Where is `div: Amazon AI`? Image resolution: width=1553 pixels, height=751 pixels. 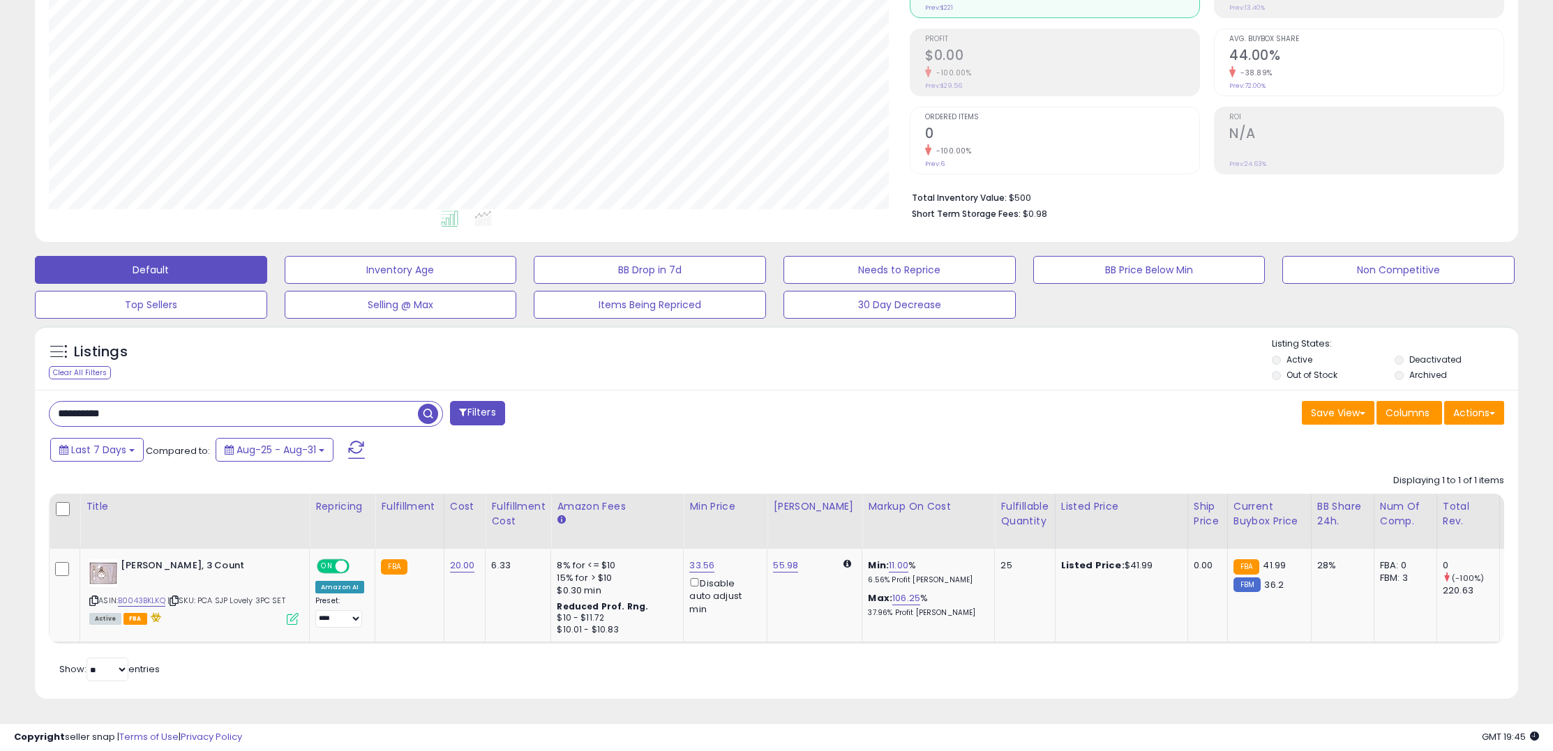 div: Amazon AI is located at coordinates (340, 587).